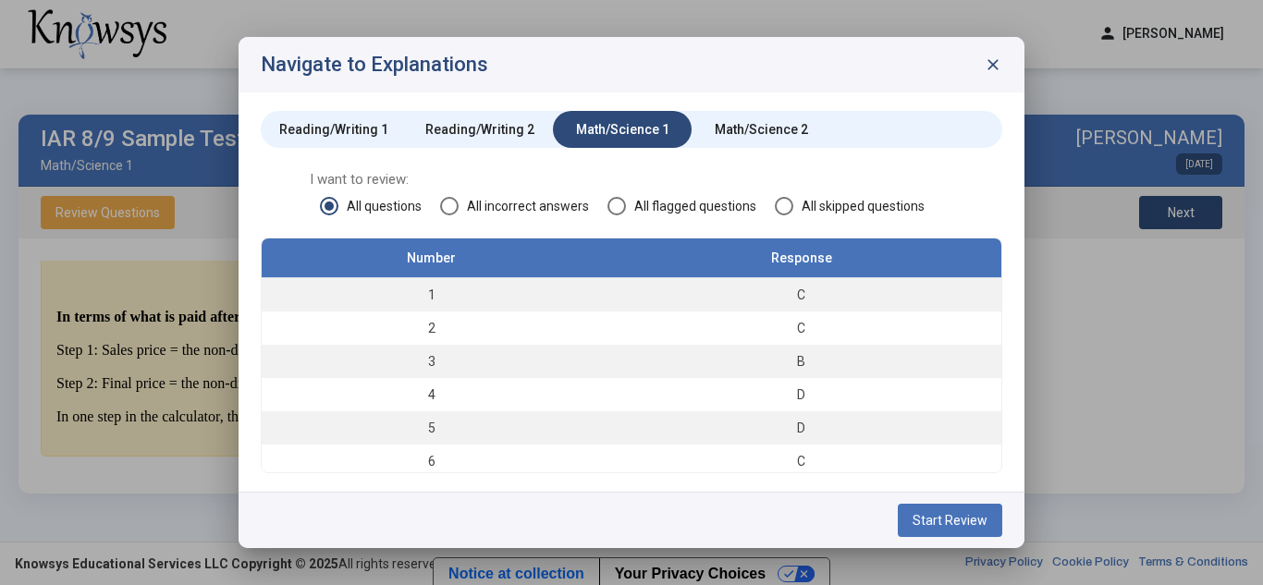 Image resolution: width=1263 pixels, height=585 pixels. I want to click on div: Reading/Writing 2, so click(480, 129).